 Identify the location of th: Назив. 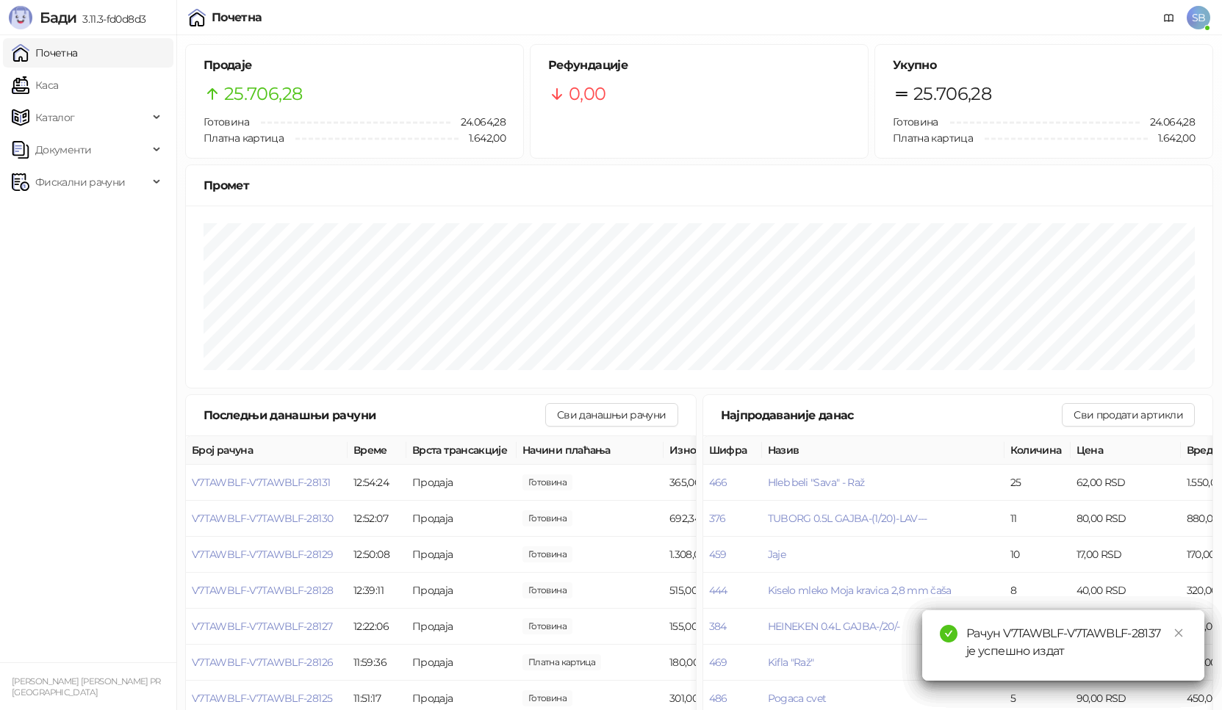
(883, 450).